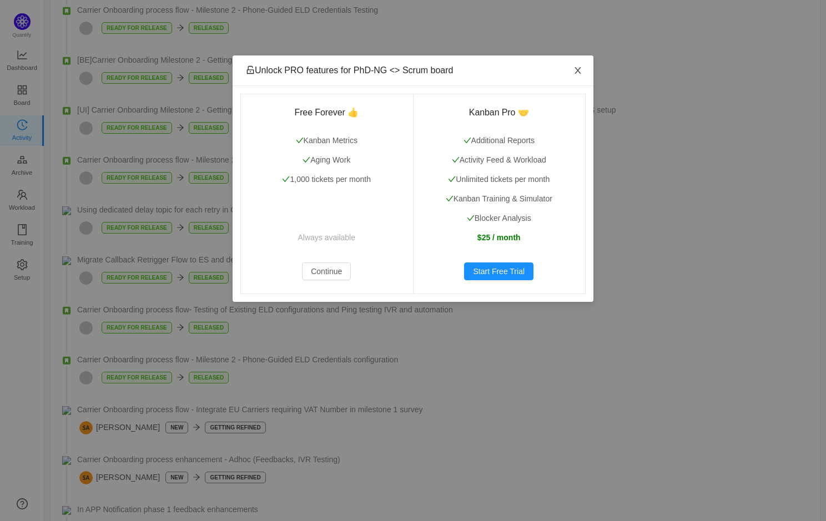  Describe the element at coordinates (499, 140) in the screenshot. I see `p: Additional Reports` at that location.